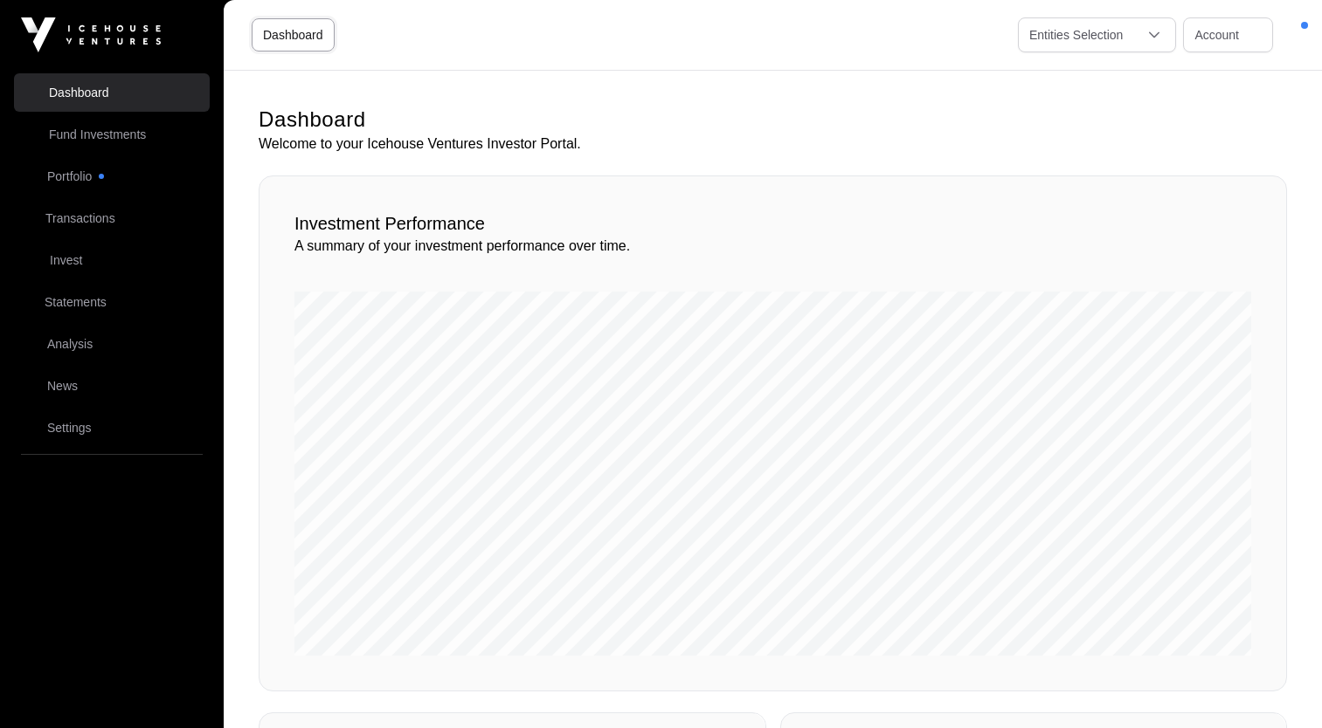  Describe the element at coordinates (112, 302) in the screenshot. I see `a: Statements` at that location.